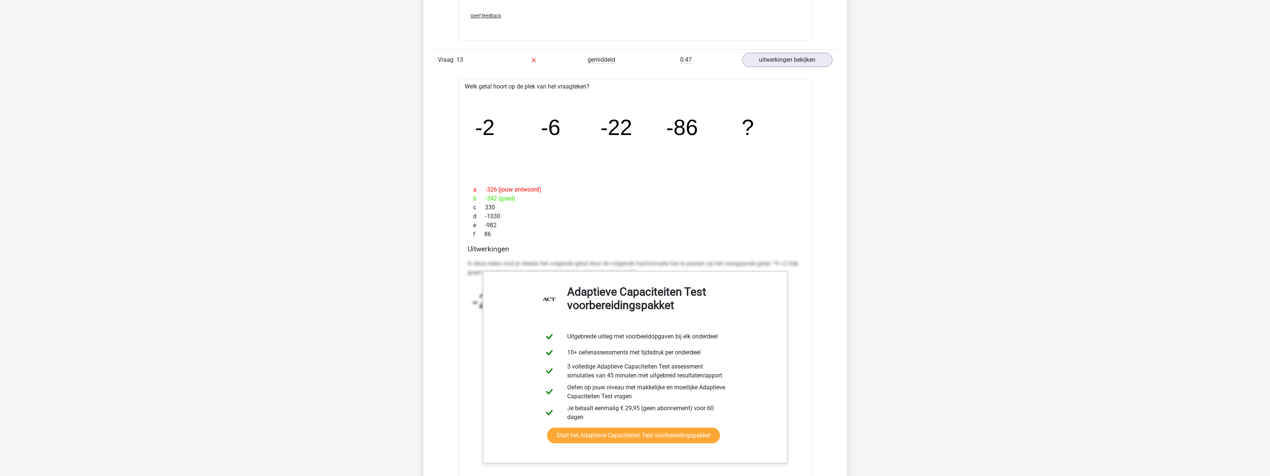 Image resolution: width=1270 pixels, height=476 pixels. What do you see at coordinates (616, 128) in the screenshot?
I see `tspan: -22` at bounding box center [616, 128].